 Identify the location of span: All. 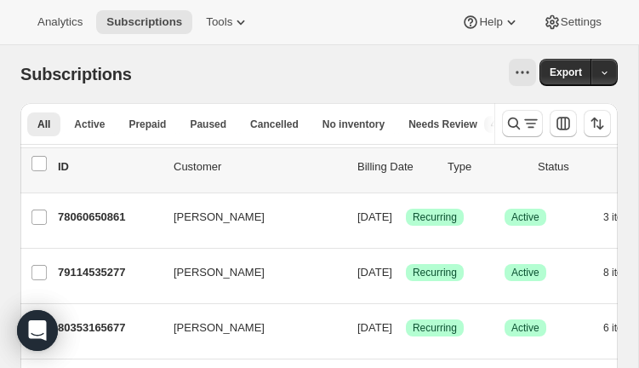
(43, 124).